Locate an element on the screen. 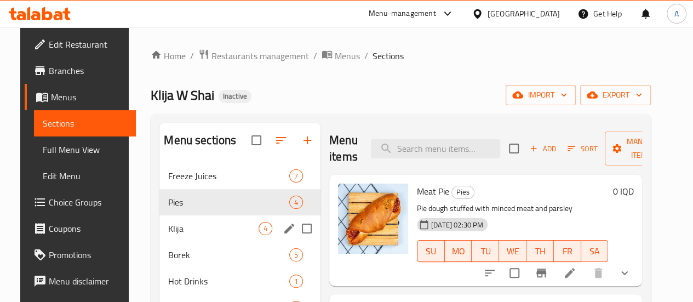 The width and height of the screenshot is (693, 302). span: 5 is located at coordinates (296, 255).